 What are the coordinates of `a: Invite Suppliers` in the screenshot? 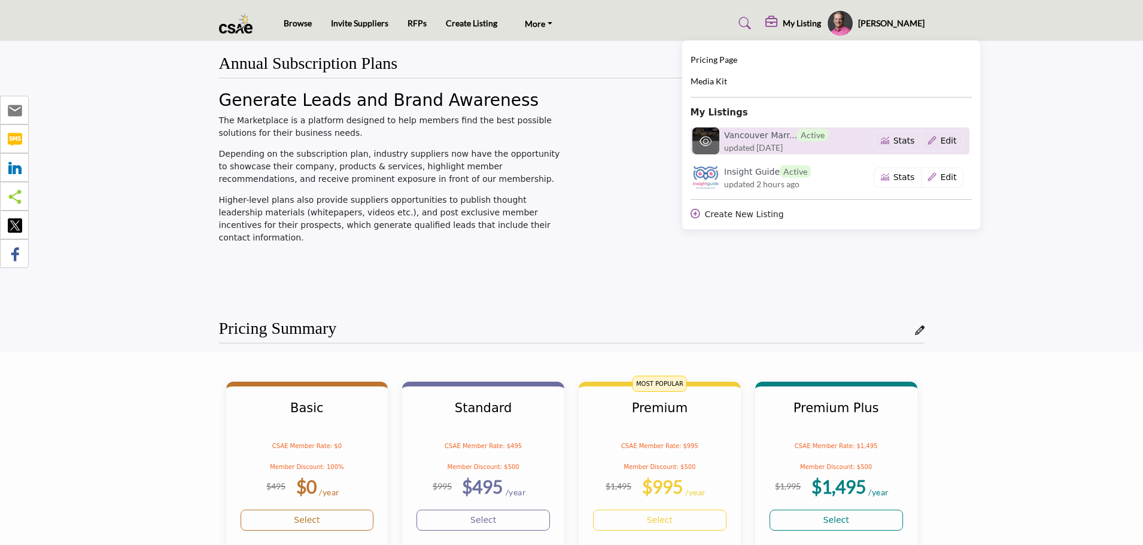 It's located at (360, 23).